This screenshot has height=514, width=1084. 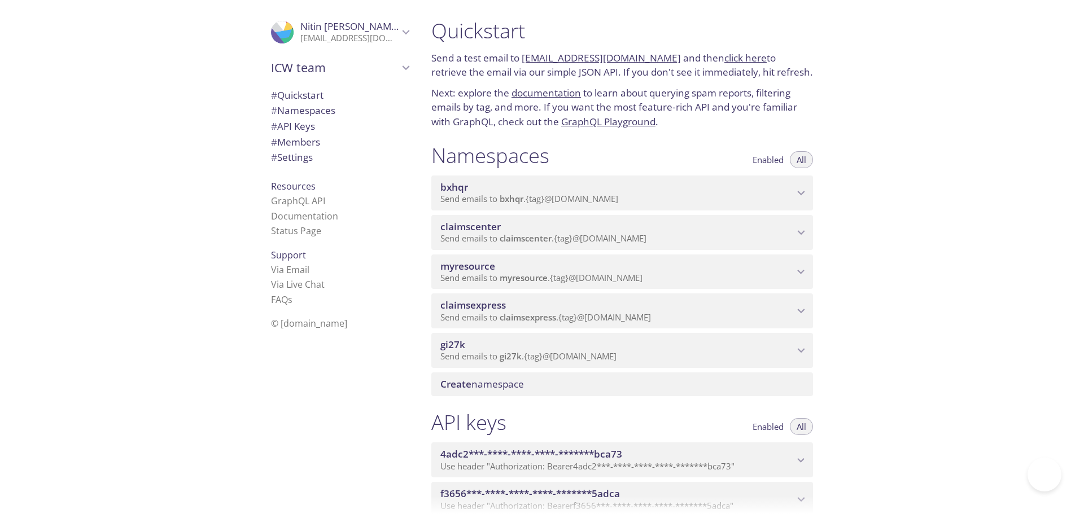 I want to click on div: Create namespace, so click(x=622, y=385).